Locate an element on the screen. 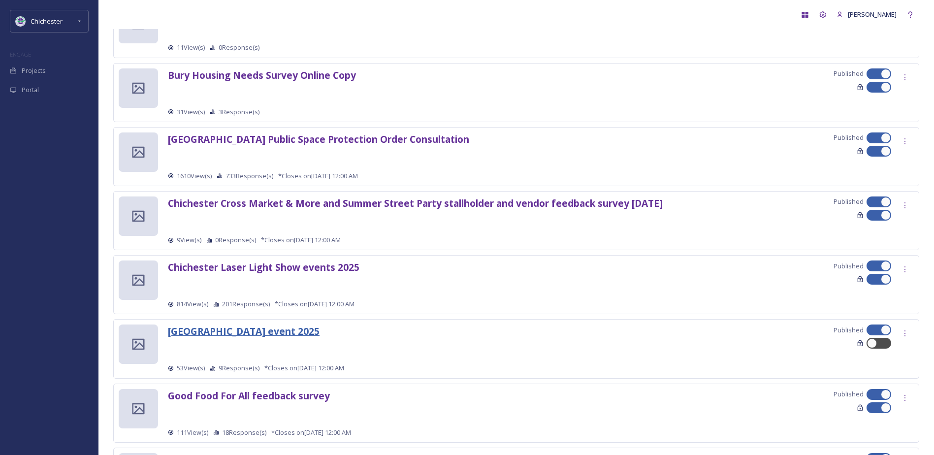 The image size is (934, 455). a: Bury Housing Needs Survey Online Copy is located at coordinates (262, 76).